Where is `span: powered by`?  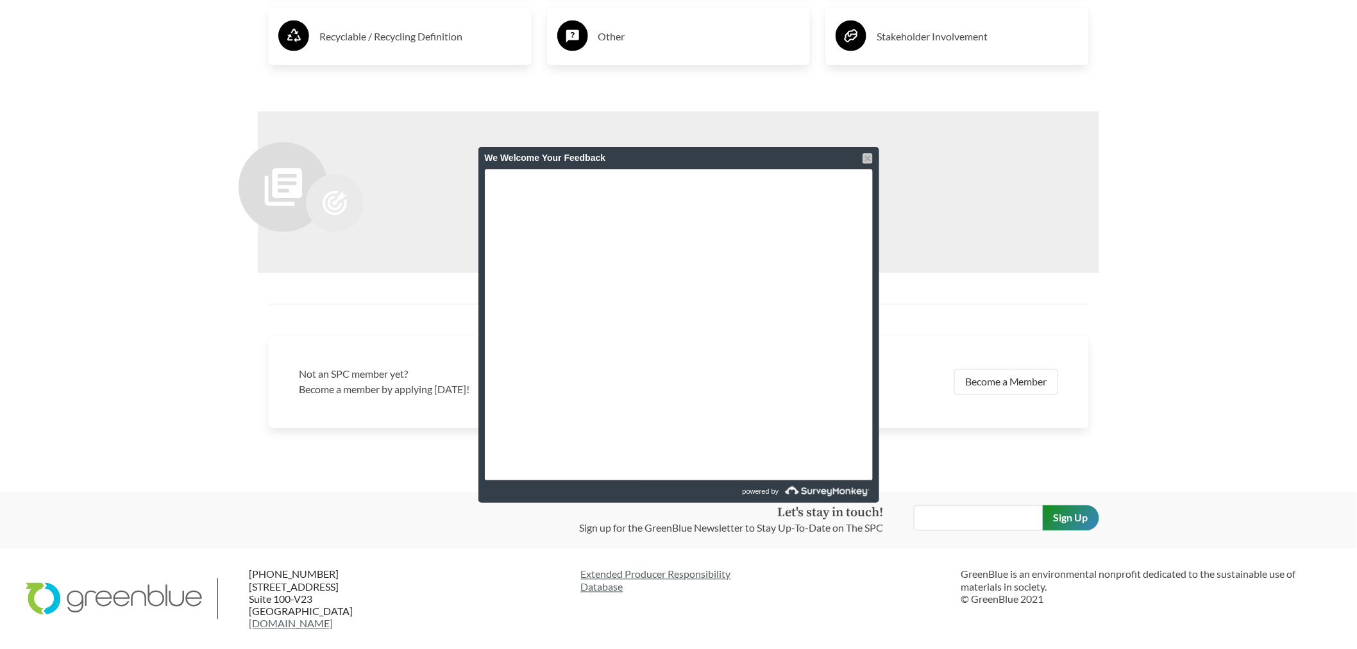
span: powered by is located at coordinates (760, 491).